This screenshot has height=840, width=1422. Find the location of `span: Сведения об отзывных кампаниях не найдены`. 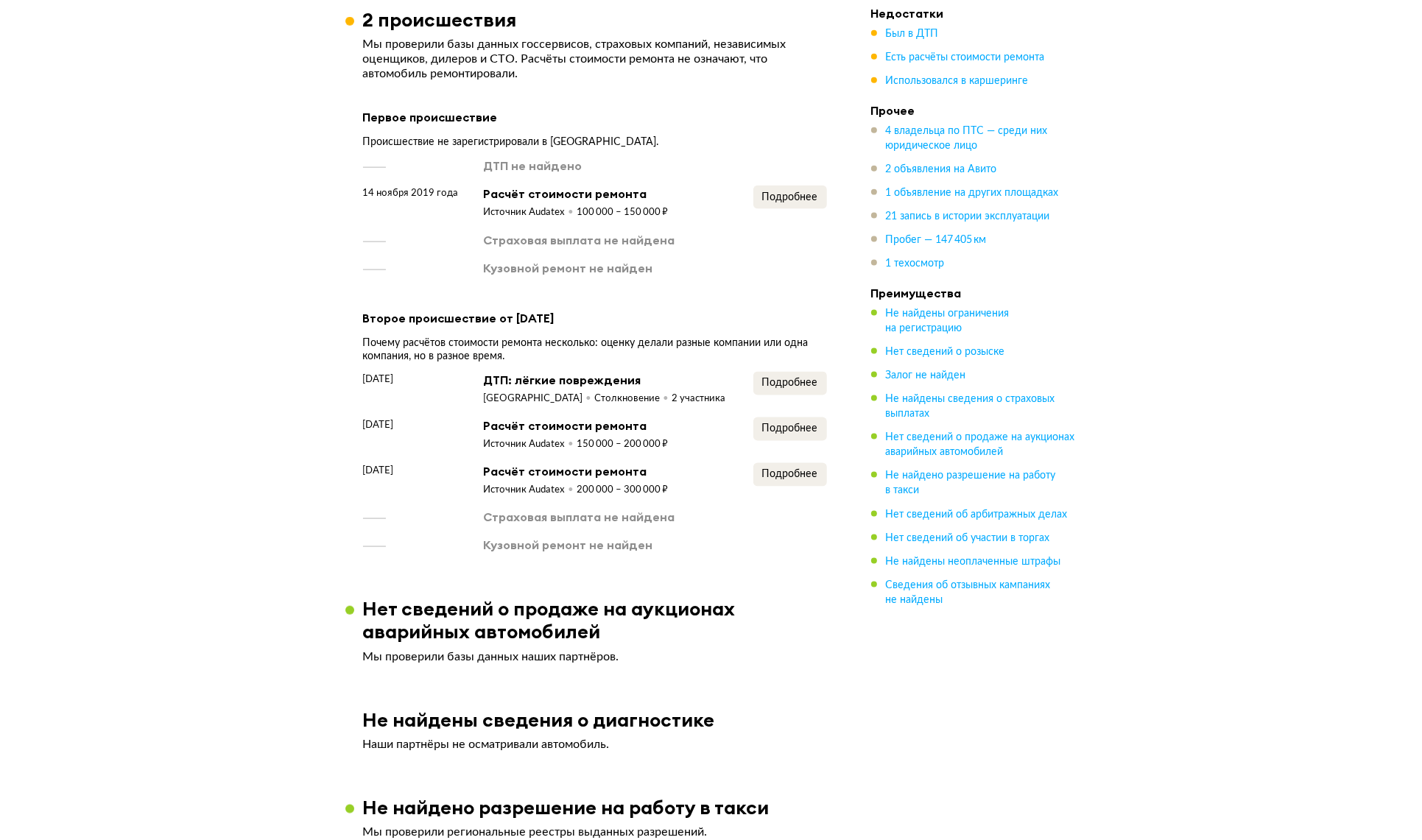

span: Сведения об отзывных кампаниях не найдены is located at coordinates (969, 592).